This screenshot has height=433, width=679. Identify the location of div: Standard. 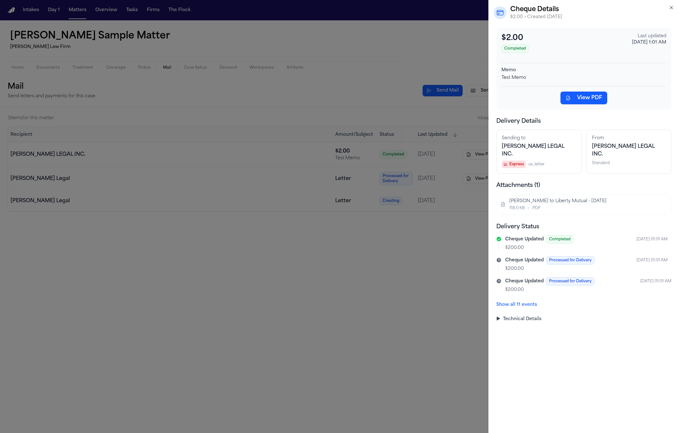
(629, 163).